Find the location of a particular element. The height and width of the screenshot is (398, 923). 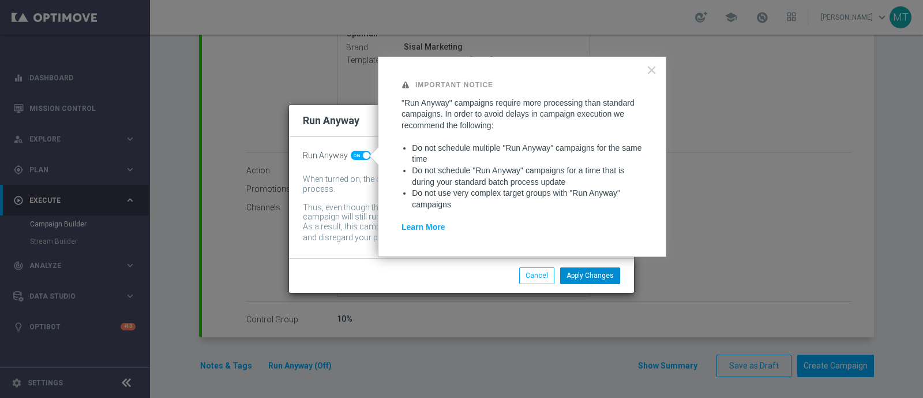

li: Do not schedule "Run Anyway" campaigns for a time that is during your standard batch process update is located at coordinates (527, 176).